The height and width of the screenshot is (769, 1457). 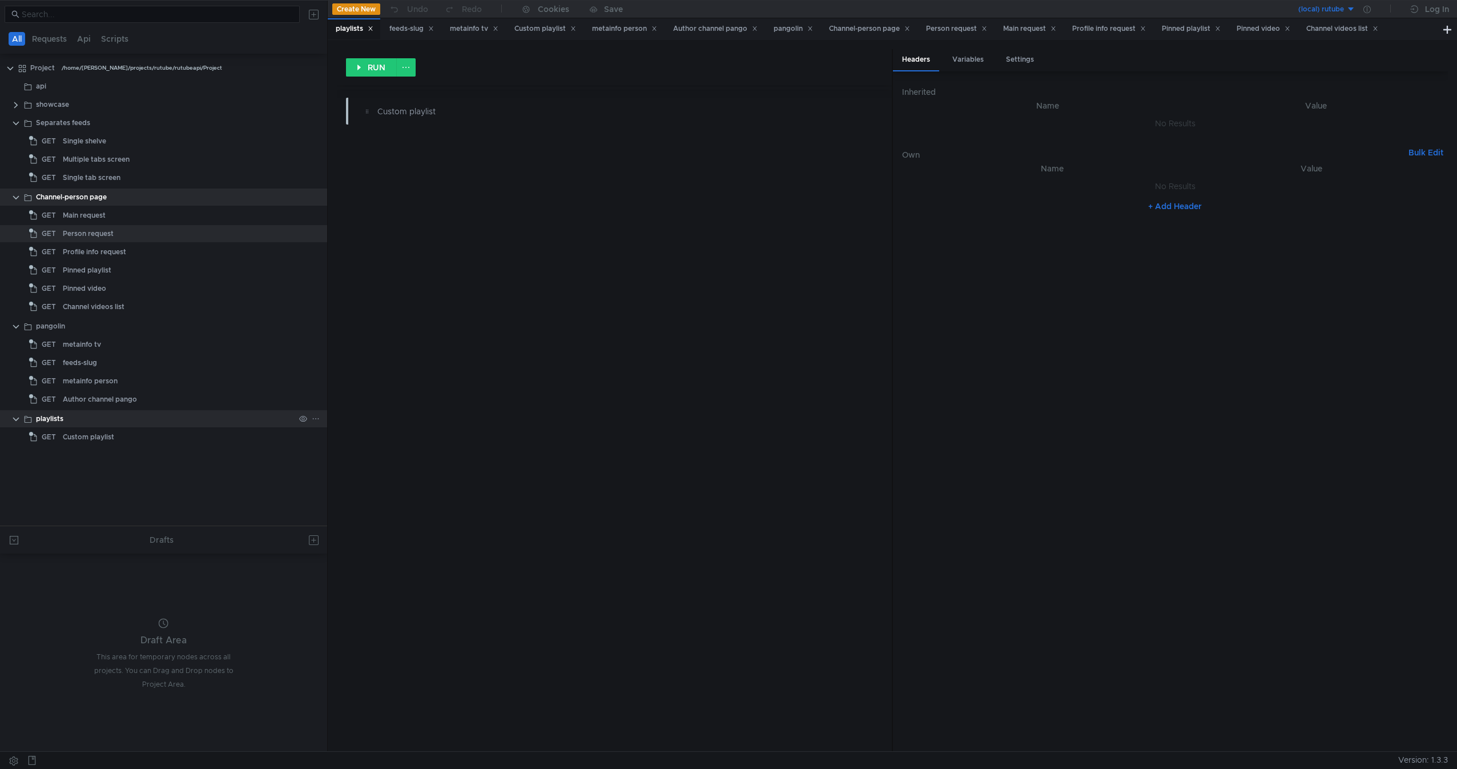 What do you see at coordinates (472, 9) in the screenshot?
I see `div: Redo` at bounding box center [472, 9].